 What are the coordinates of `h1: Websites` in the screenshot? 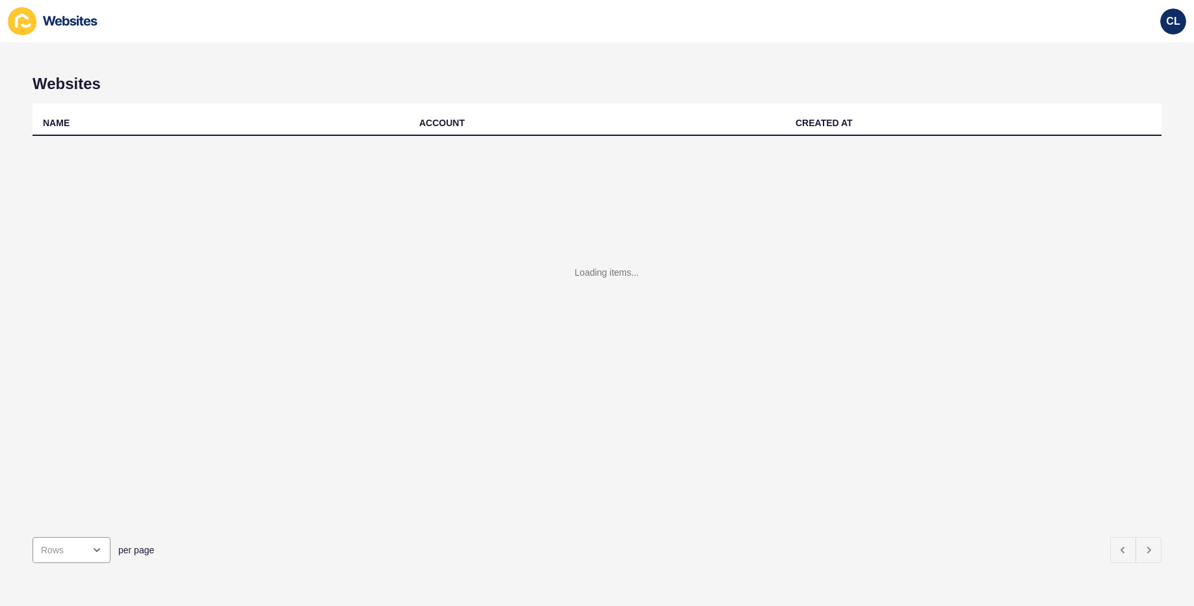 It's located at (597, 84).